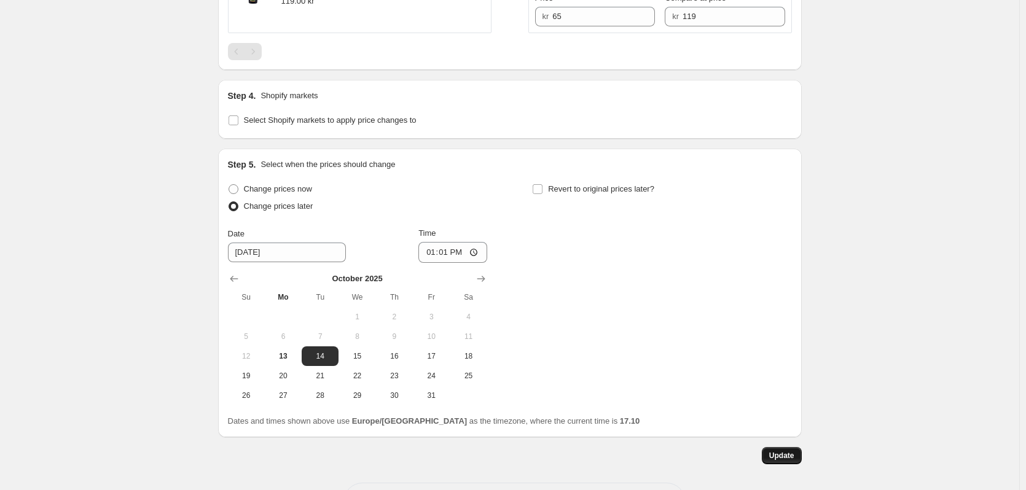 The image size is (1026, 490). What do you see at coordinates (431, 396) in the screenshot?
I see `span: 31` at bounding box center [431, 396].